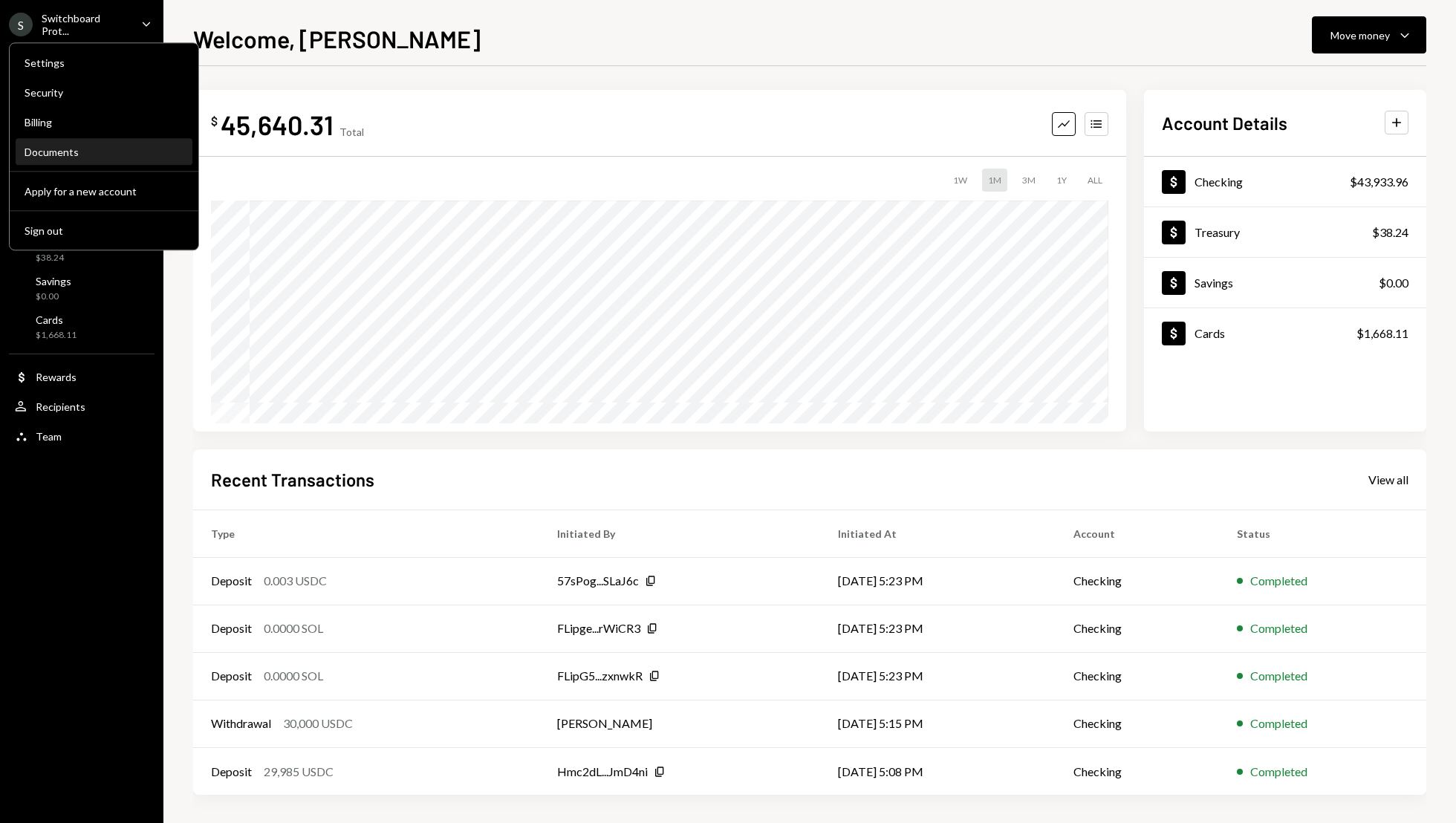 This screenshot has height=823, width=1456. Describe the element at coordinates (1285, 181) in the screenshot. I see `a: Checking$43,933.96` at that location.